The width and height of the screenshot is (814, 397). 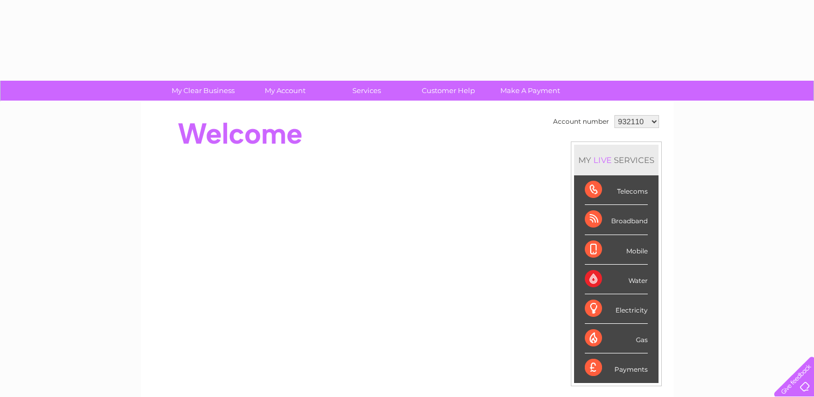 I want to click on div: Mobile, so click(x=616, y=249).